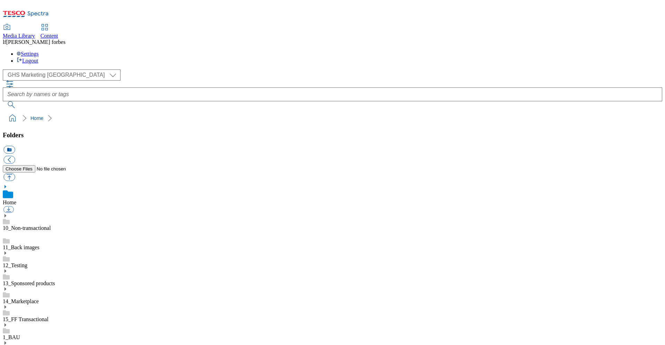 This screenshot has width=665, height=345. What do you see at coordinates (27, 228) in the screenshot?
I see `a: 10_Non-transactional` at bounding box center [27, 228].